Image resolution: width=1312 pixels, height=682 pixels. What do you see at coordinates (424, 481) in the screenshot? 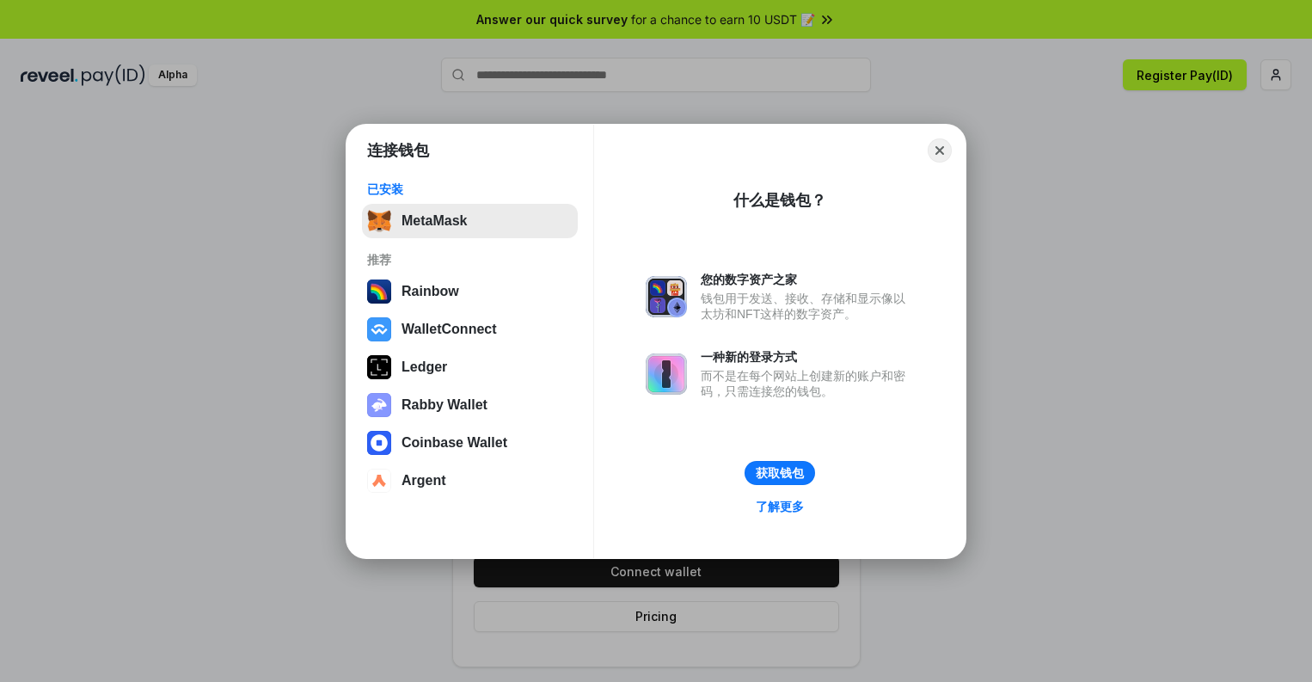
I see `div: Argent` at bounding box center [424, 481].